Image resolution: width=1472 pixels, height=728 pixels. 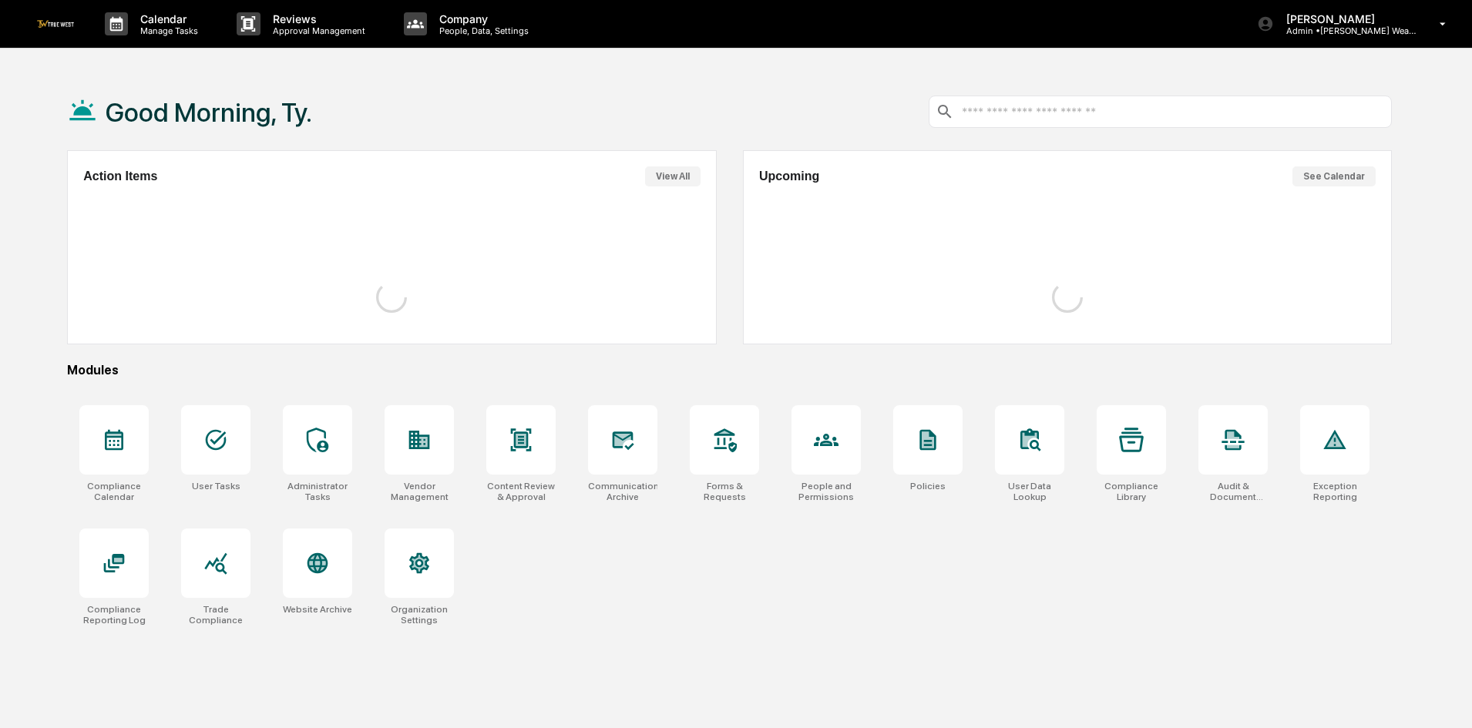 I want to click on h1: Good Morning, Ty., so click(x=209, y=112).